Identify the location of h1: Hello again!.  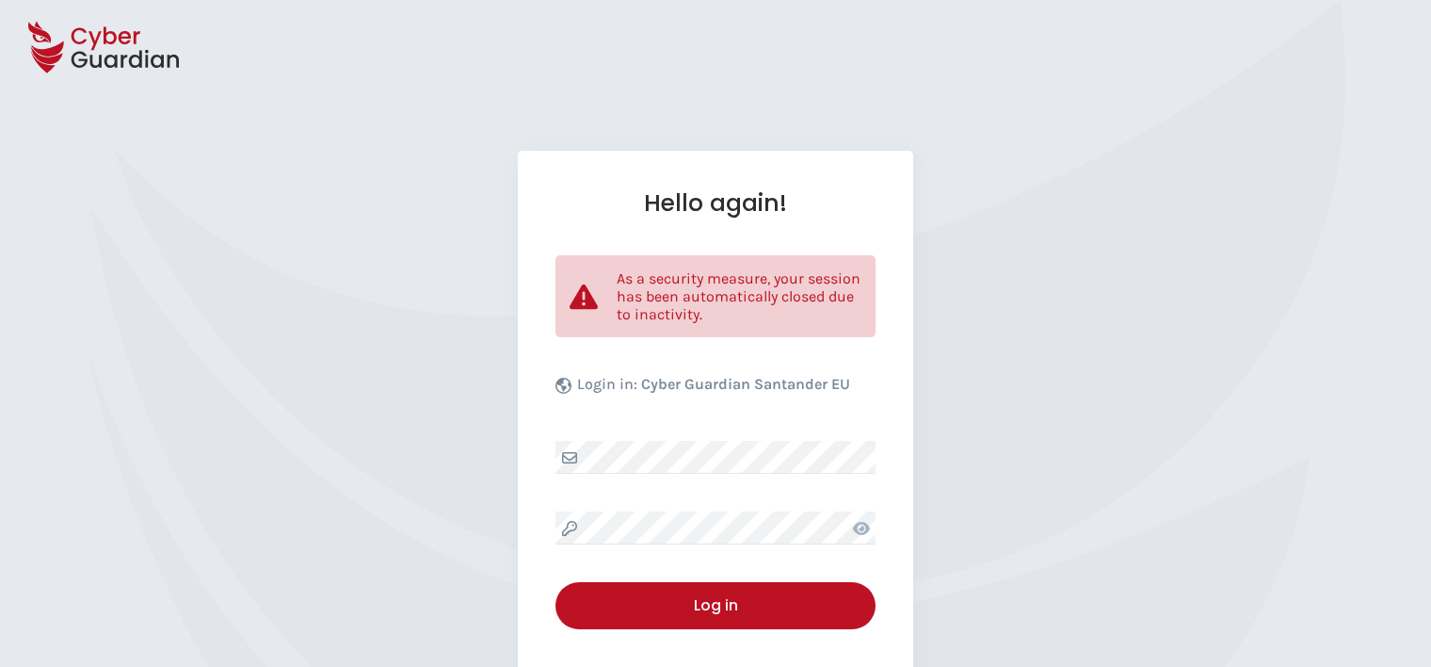
(715, 202).